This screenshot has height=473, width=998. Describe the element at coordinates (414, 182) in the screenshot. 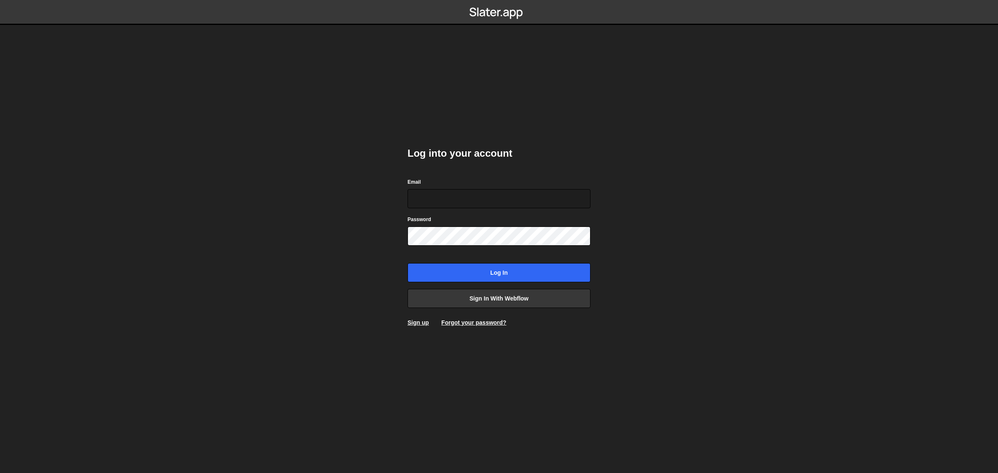

I see `label: Email` at that location.